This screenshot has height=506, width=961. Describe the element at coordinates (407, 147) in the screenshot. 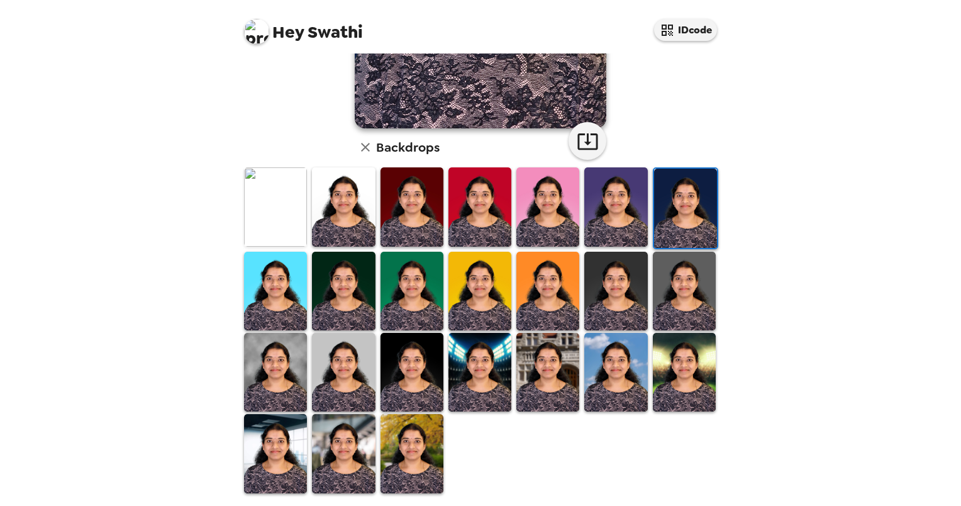

I see `h6: Backdrops` at that location.